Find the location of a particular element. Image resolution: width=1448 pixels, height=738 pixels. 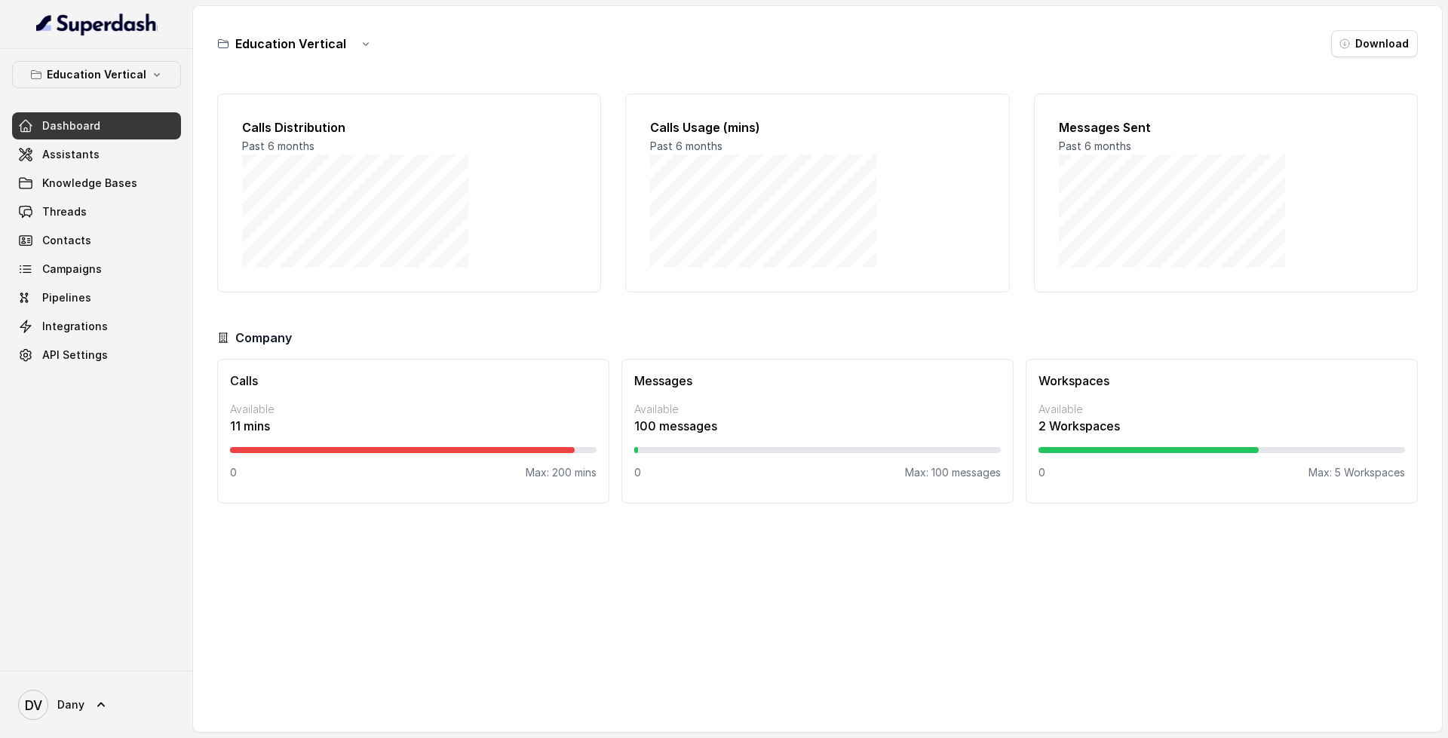

h2: Calls Usage (mins) is located at coordinates (817, 127).